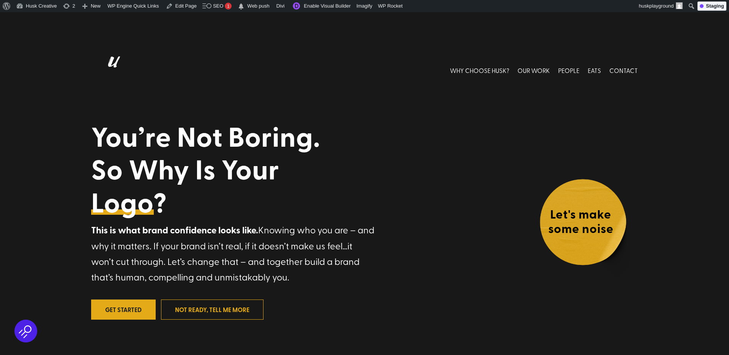 The width and height of the screenshot is (729, 355). Describe the element at coordinates (112, 70) in the screenshot. I see `img: Husk logo` at that location.